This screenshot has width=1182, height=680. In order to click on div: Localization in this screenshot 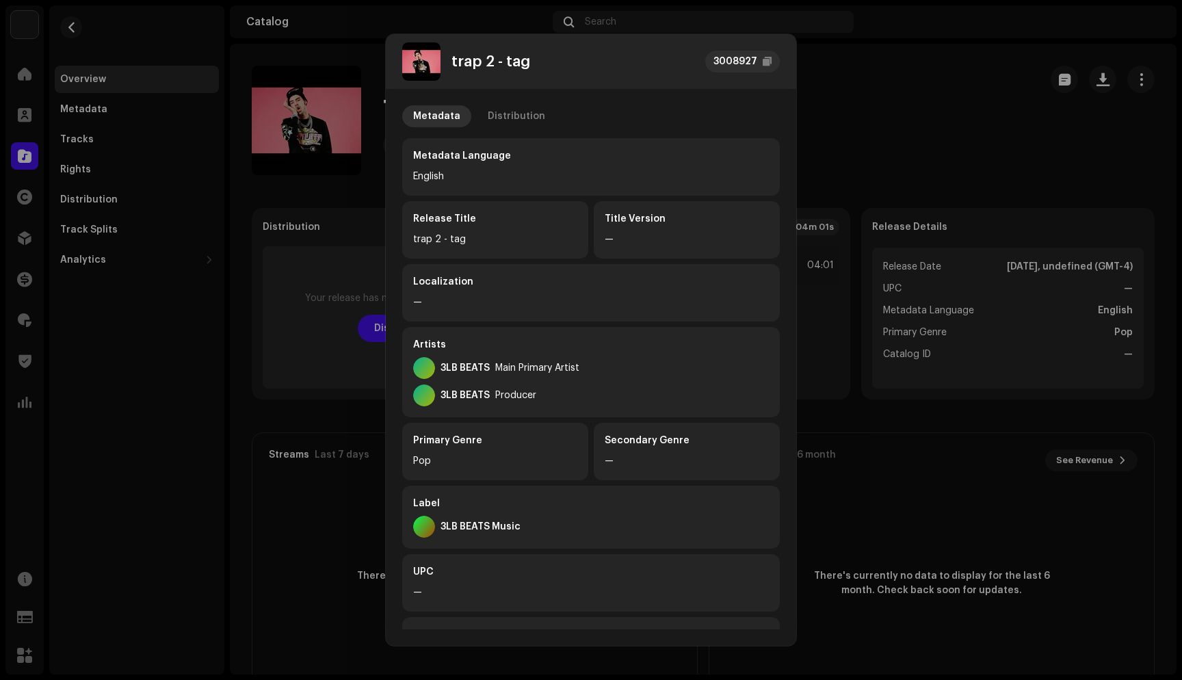, I will do `click(591, 282)`.